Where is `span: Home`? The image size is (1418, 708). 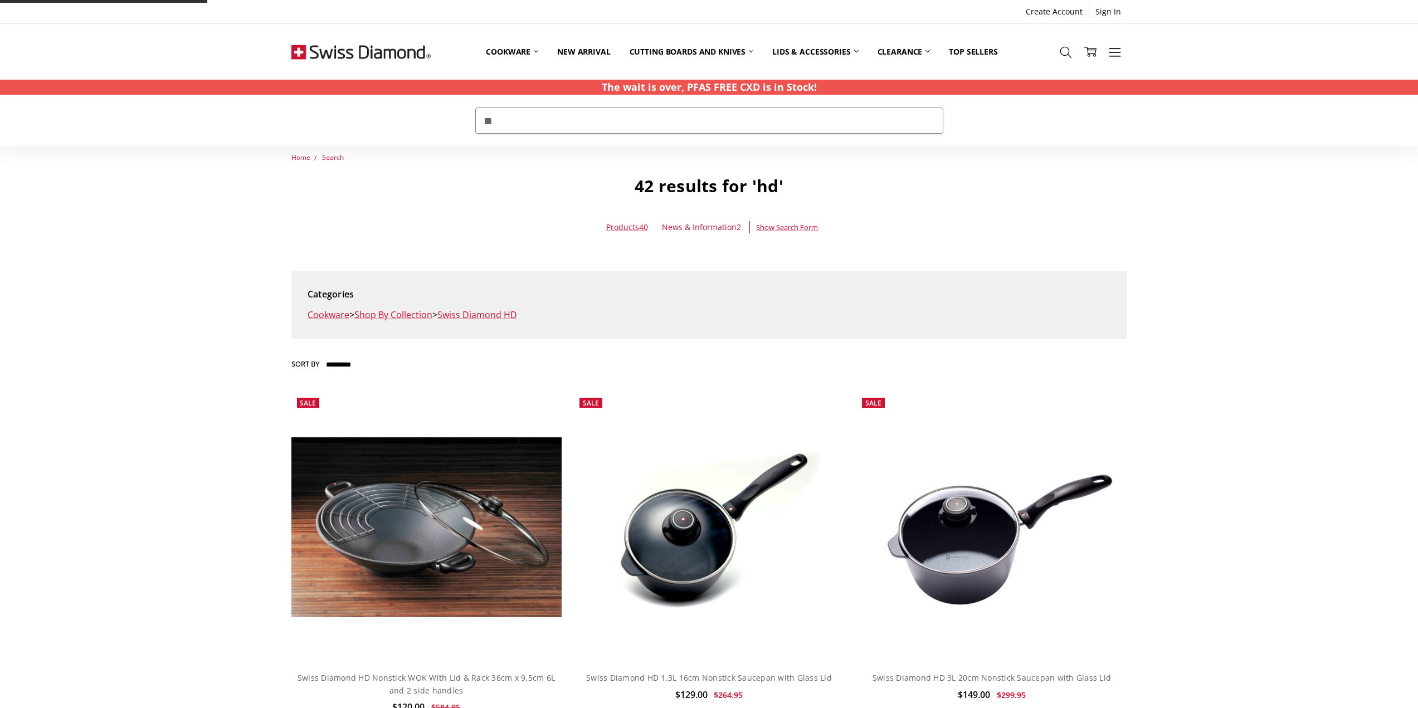 span: Home is located at coordinates (301, 157).